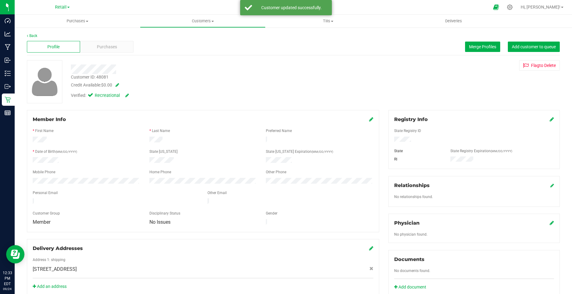 This screenshot has width=572, height=294. I want to click on span: $0.00, so click(107, 85).